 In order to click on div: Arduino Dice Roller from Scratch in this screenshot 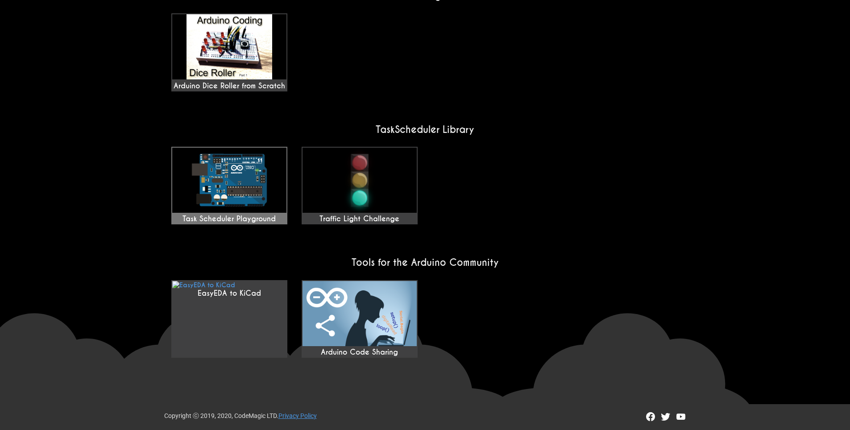, I will do `click(229, 52)`.